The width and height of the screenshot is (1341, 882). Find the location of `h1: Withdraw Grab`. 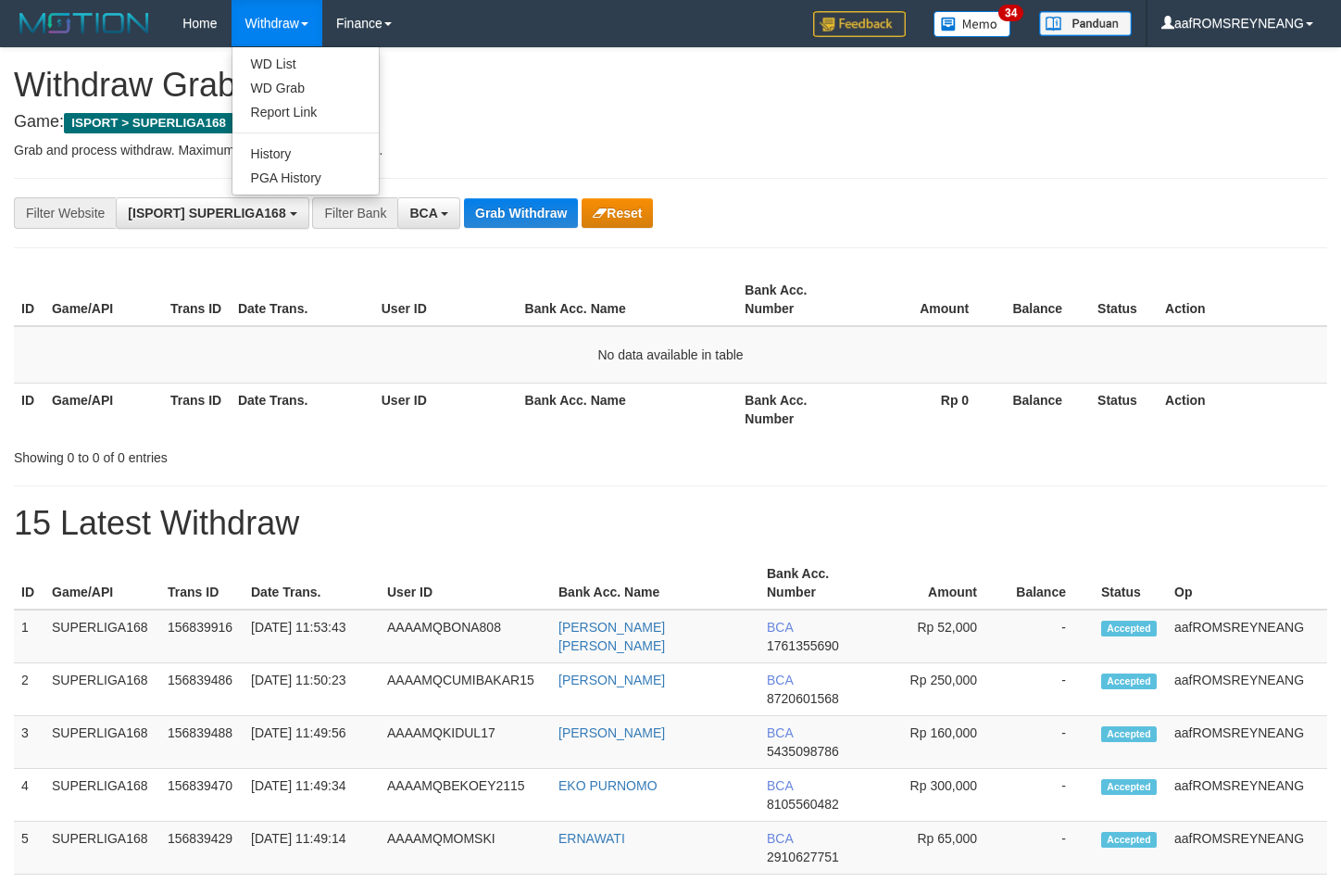

h1: Withdraw Grab is located at coordinates (671, 85).